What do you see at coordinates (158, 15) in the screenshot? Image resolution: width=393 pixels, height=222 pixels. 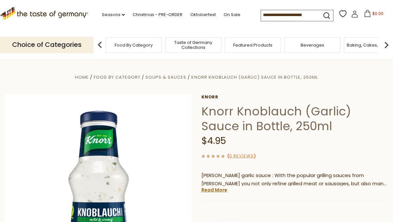 I see `a: Christmas - PRE-ORDER` at bounding box center [158, 15].